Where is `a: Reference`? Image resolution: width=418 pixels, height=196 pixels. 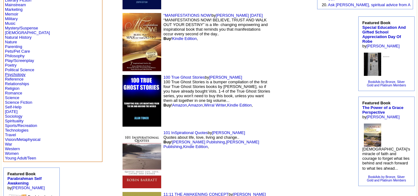
a: Reference is located at coordinates (14, 79).